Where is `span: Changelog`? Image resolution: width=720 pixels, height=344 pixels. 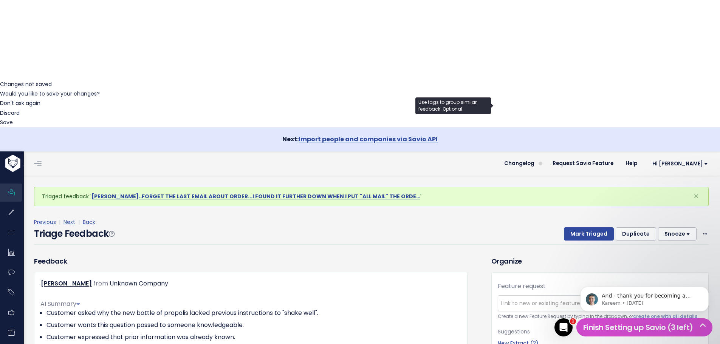
span: Changelog is located at coordinates (519, 164).